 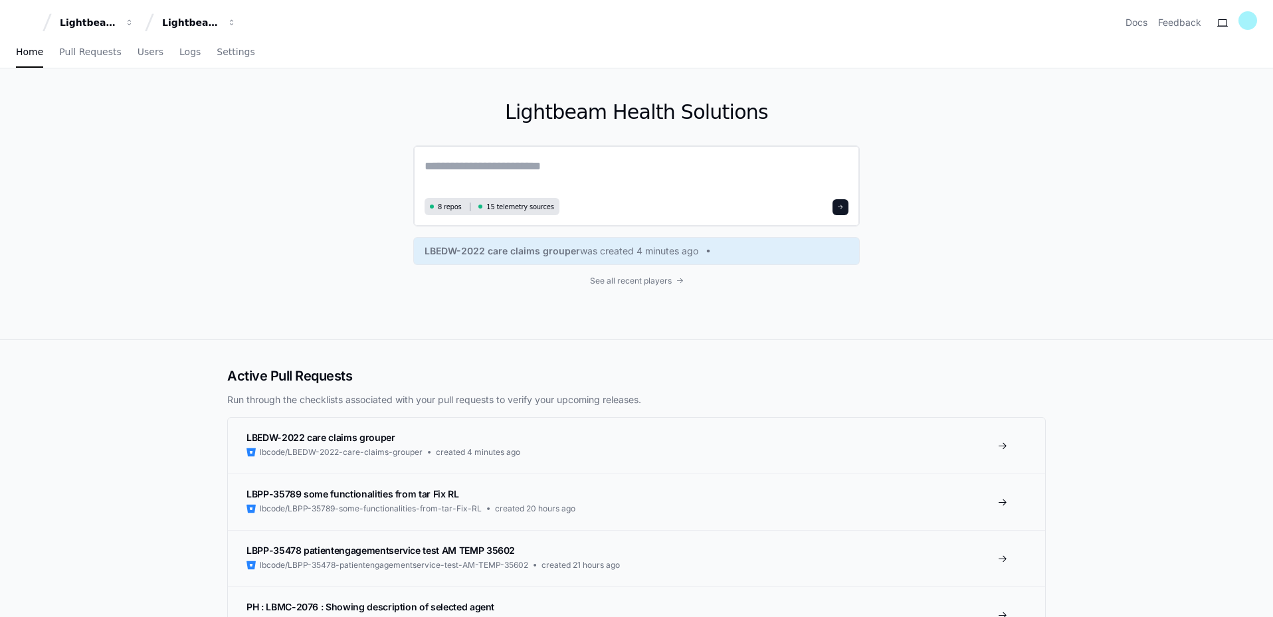 I want to click on span: Logs, so click(x=190, y=52).